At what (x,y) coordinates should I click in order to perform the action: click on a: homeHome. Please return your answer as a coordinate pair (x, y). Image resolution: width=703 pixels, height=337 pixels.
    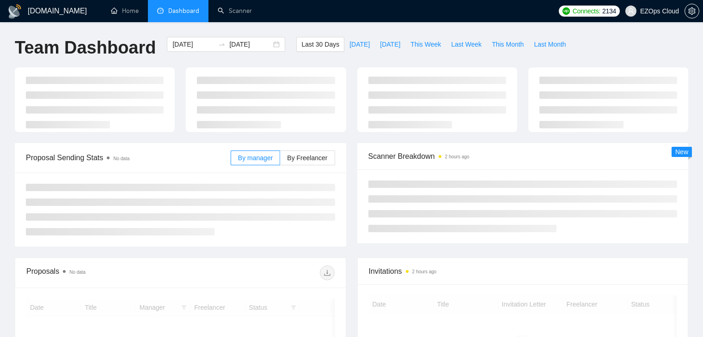
    Looking at the image, I should click on (125, 11).